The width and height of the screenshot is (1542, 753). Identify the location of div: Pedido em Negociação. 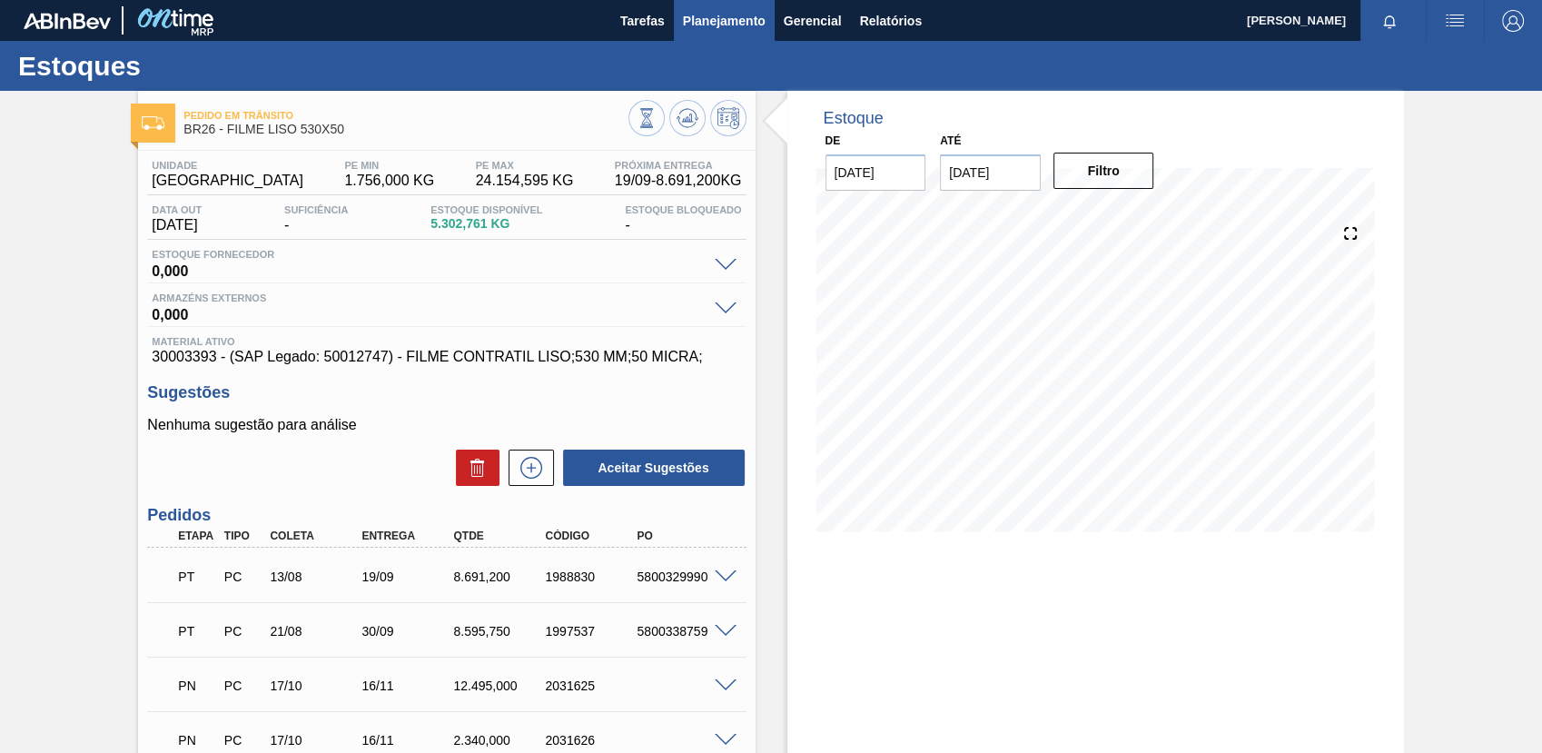
(196, 686).